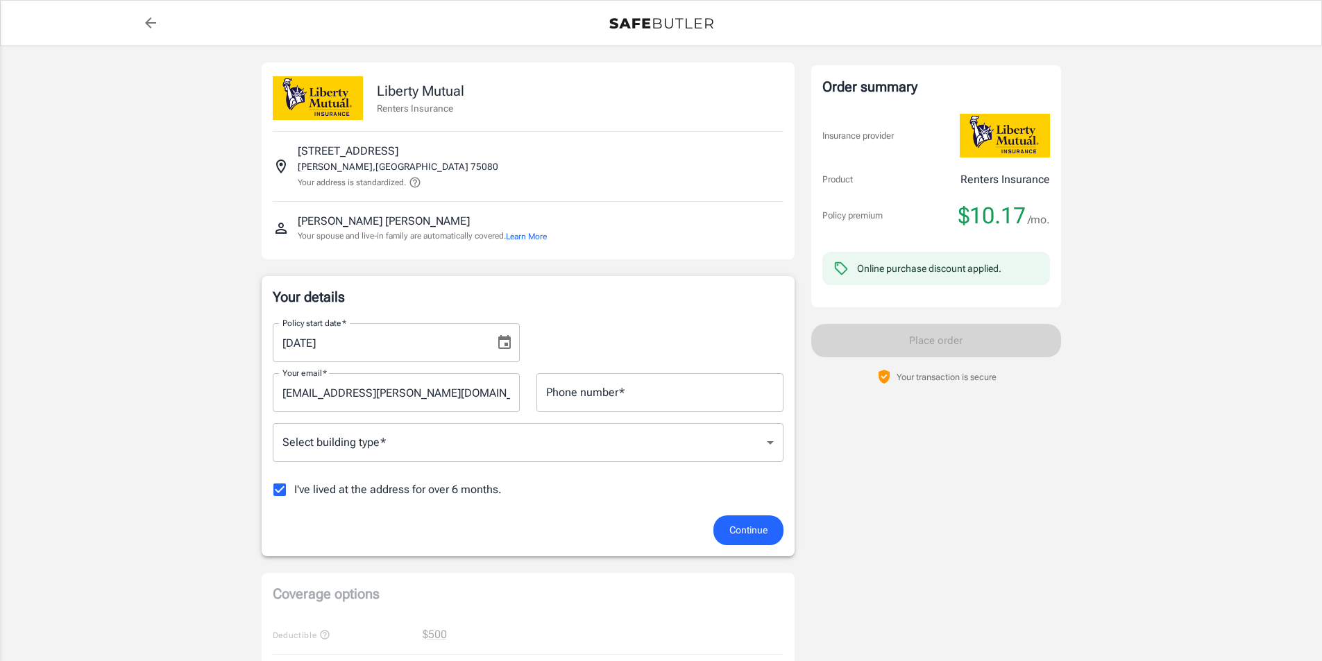  What do you see at coordinates (398, 490) in the screenshot?
I see `span: I've lived at the address for over 6 months.` at bounding box center [398, 490].